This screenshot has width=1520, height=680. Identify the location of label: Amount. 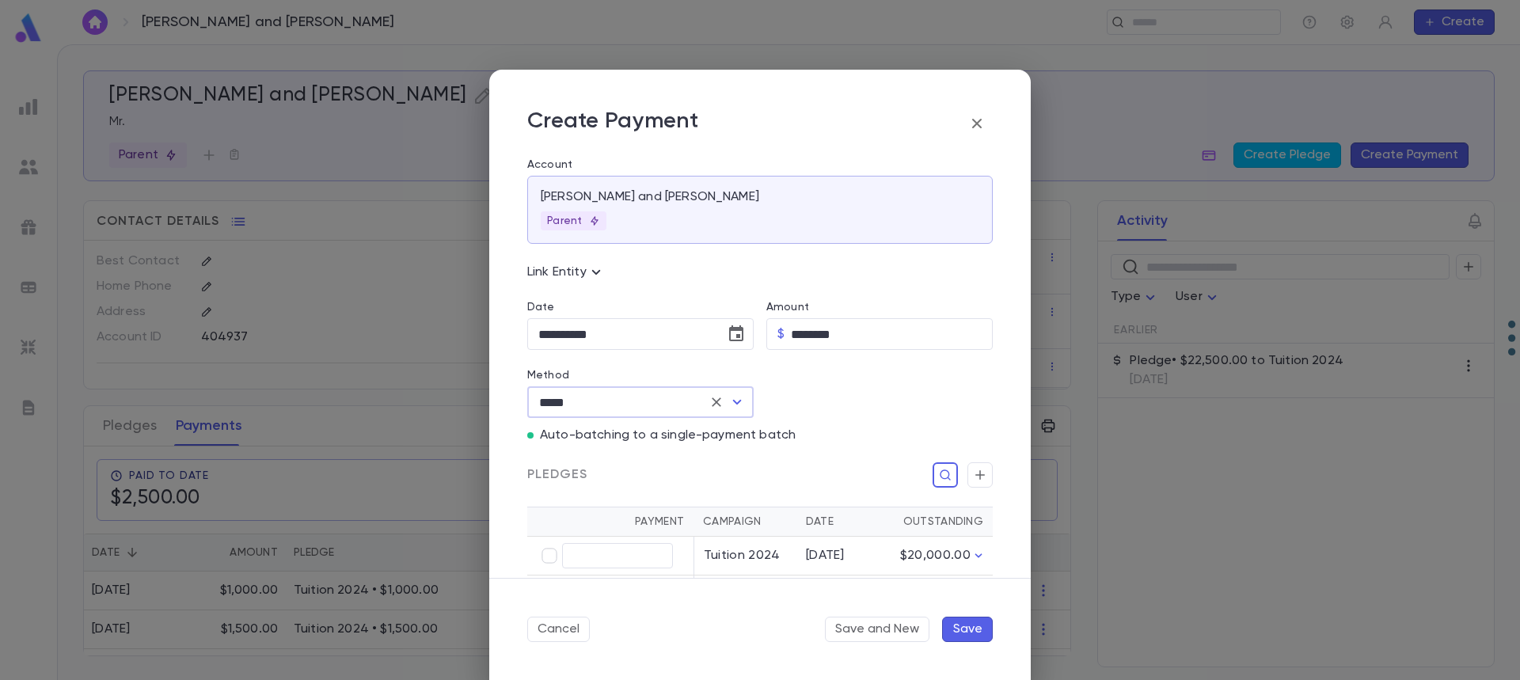
(788, 307).